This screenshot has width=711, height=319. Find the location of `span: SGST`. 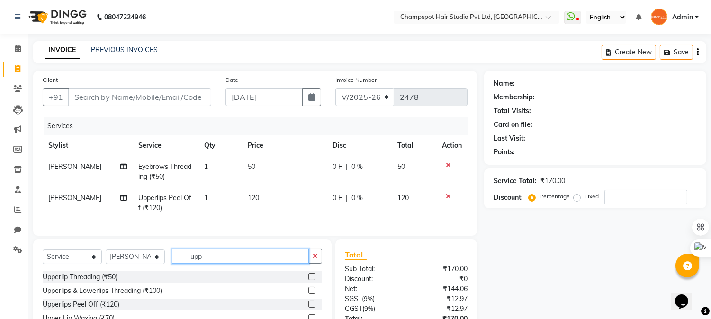

span: SGST is located at coordinates (353, 299).